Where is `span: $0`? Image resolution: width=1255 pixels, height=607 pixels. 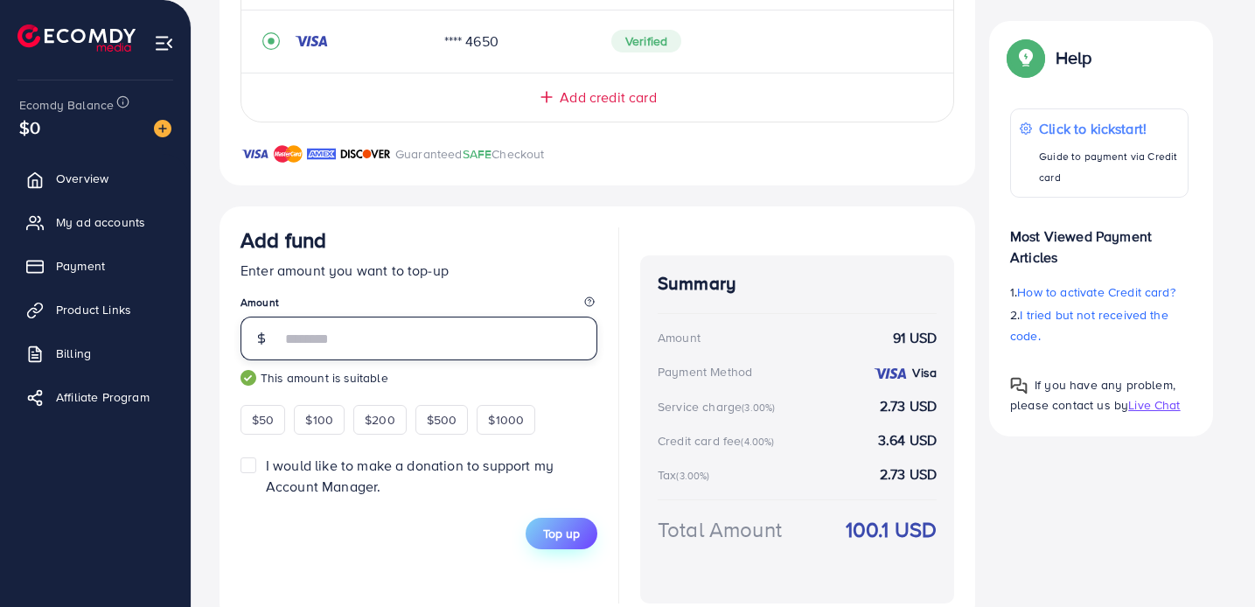
span: $0 is located at coordinates (30, 127).